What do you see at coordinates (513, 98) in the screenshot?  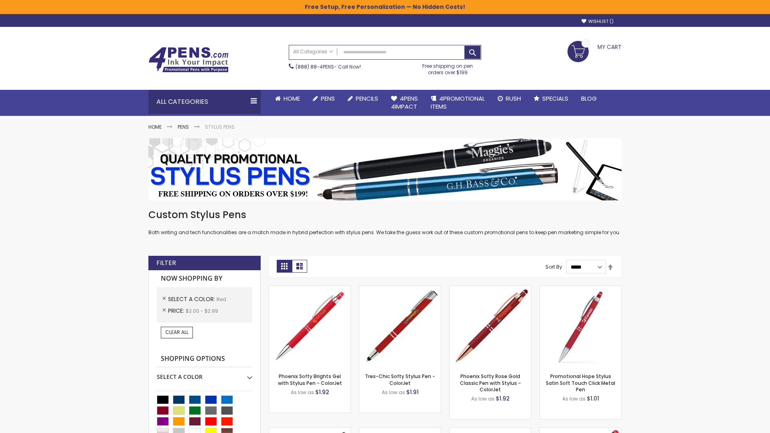 I see `span: Rush` at bounding box center [513, 98].